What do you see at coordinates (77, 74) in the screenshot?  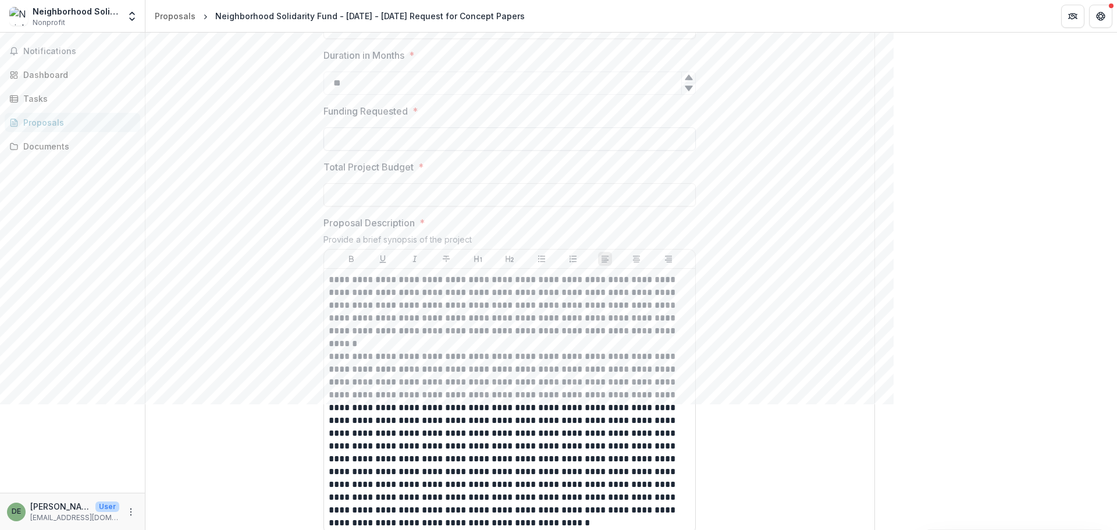 I see `div: Dashboard` at bounding box center [77, 74].